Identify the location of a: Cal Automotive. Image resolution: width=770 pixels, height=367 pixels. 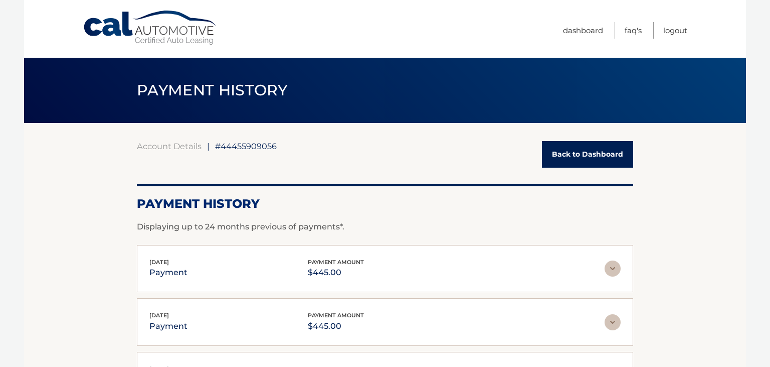
(150, 28).